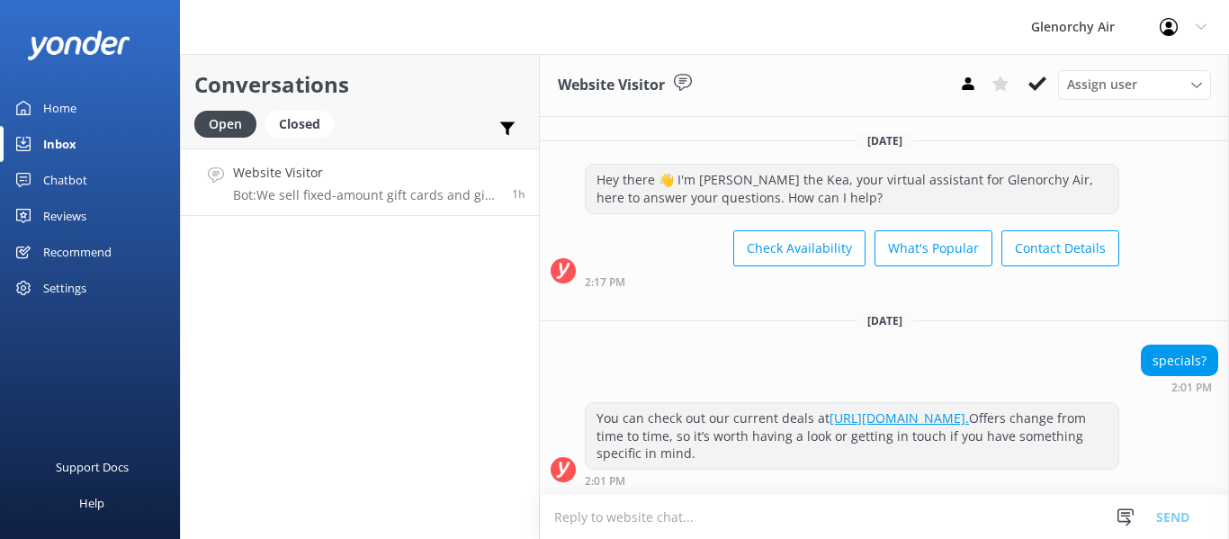 The image size is (1229, 539). What do you see at coordinates (852, 282) in the screenshot?
I see `div: Aug 01 2025 02:17pm (UTC +12:00) Pacific/Auckland` at bounding box center [852, 282].